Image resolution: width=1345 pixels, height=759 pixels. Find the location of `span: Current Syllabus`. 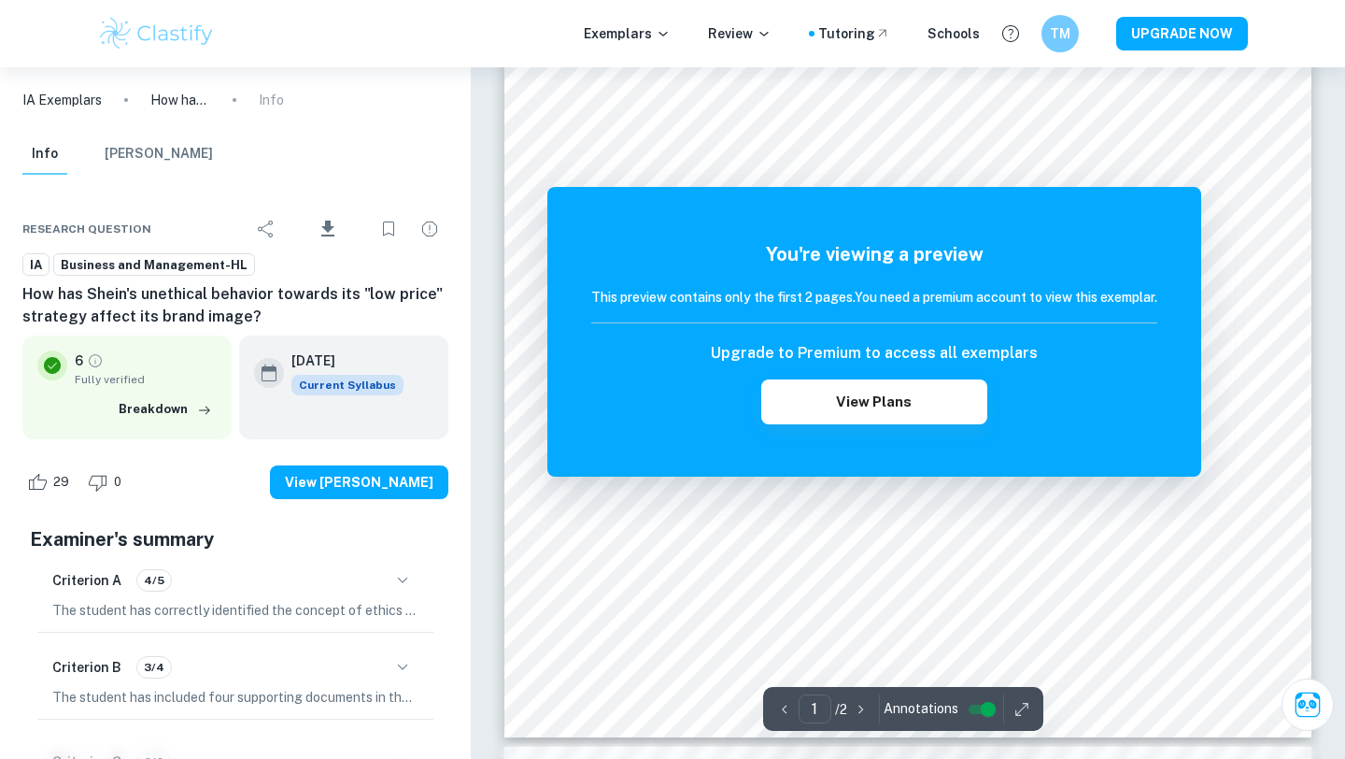

span: Current Syllabus is located at coordinates (348, 385).